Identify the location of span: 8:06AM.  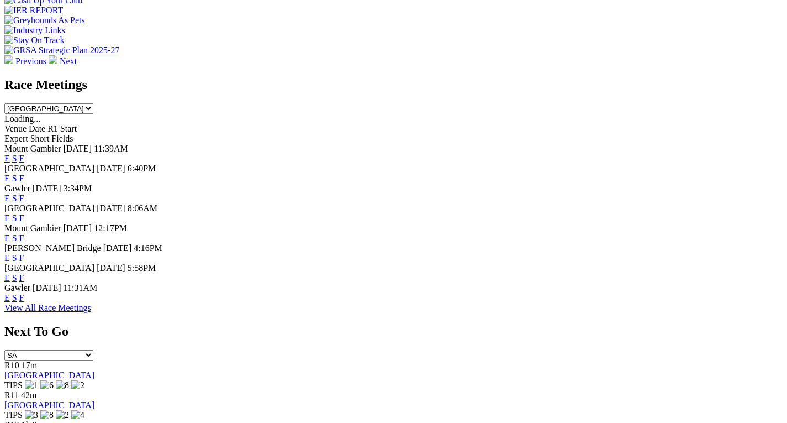
(143, 208).